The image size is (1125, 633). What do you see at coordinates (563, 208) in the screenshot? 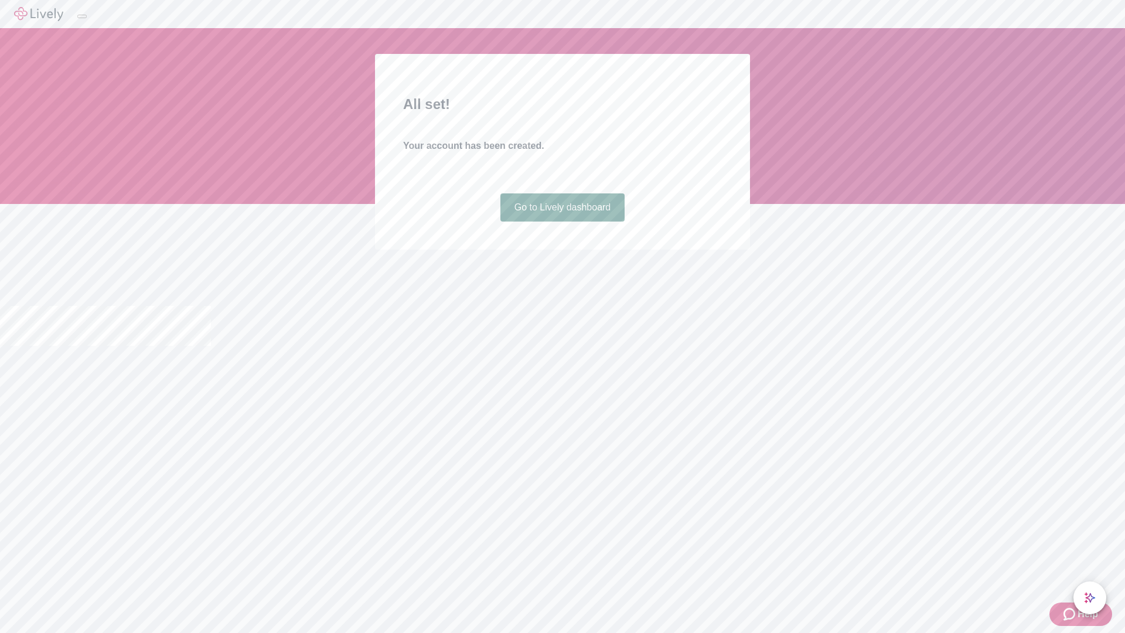
I see `a: Go to Lively dashboard` at bounding box center [563, 208].